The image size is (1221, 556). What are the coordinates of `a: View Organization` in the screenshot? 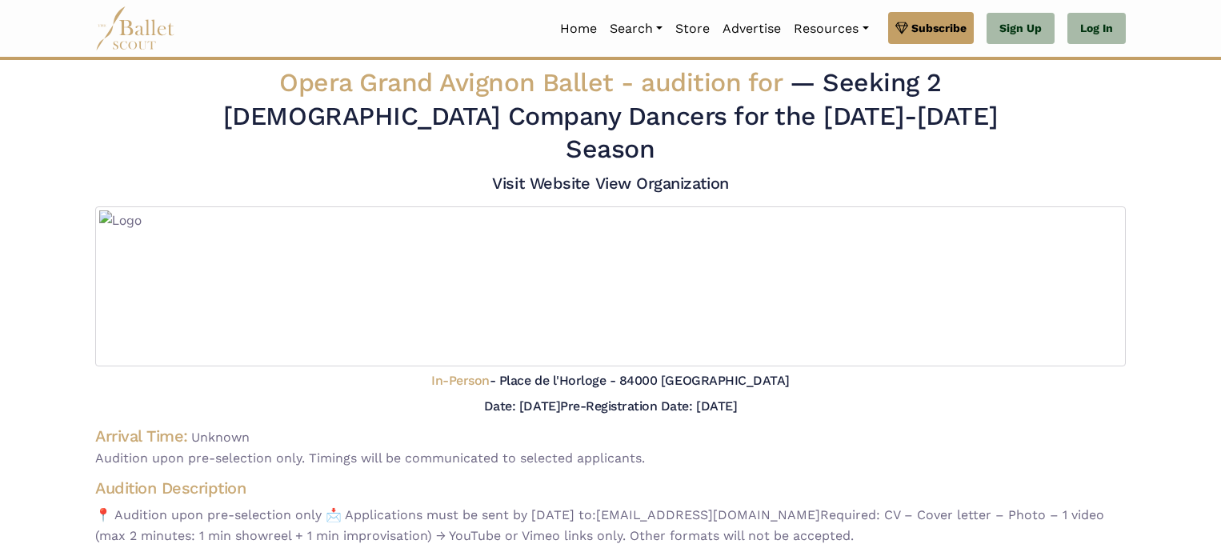 It's located at (662, 183).